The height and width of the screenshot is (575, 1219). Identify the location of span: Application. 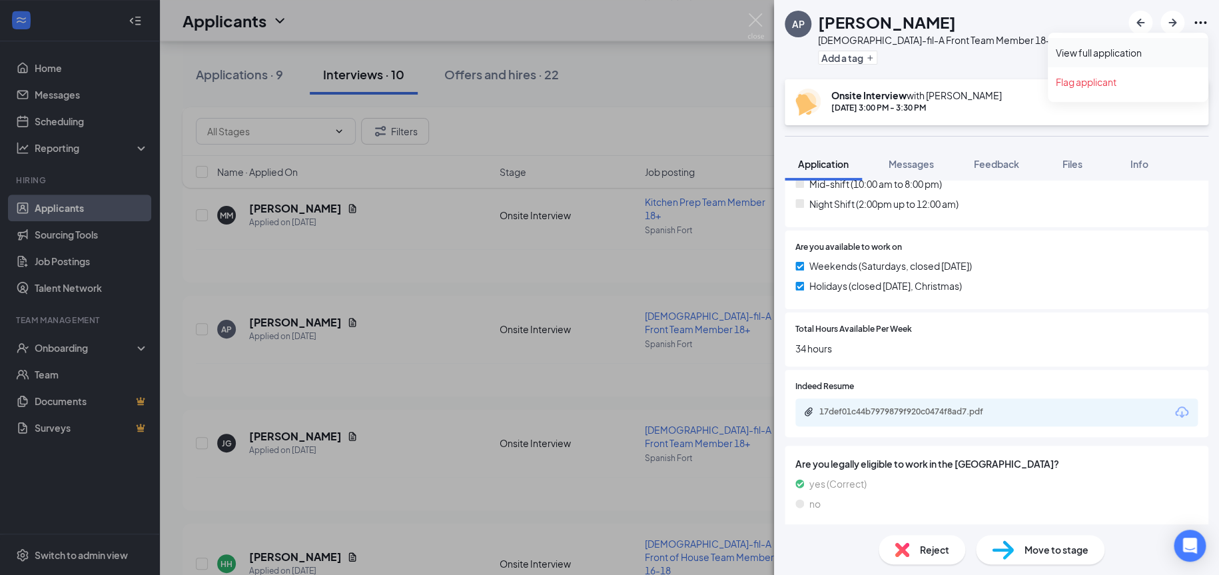
(823, 164).